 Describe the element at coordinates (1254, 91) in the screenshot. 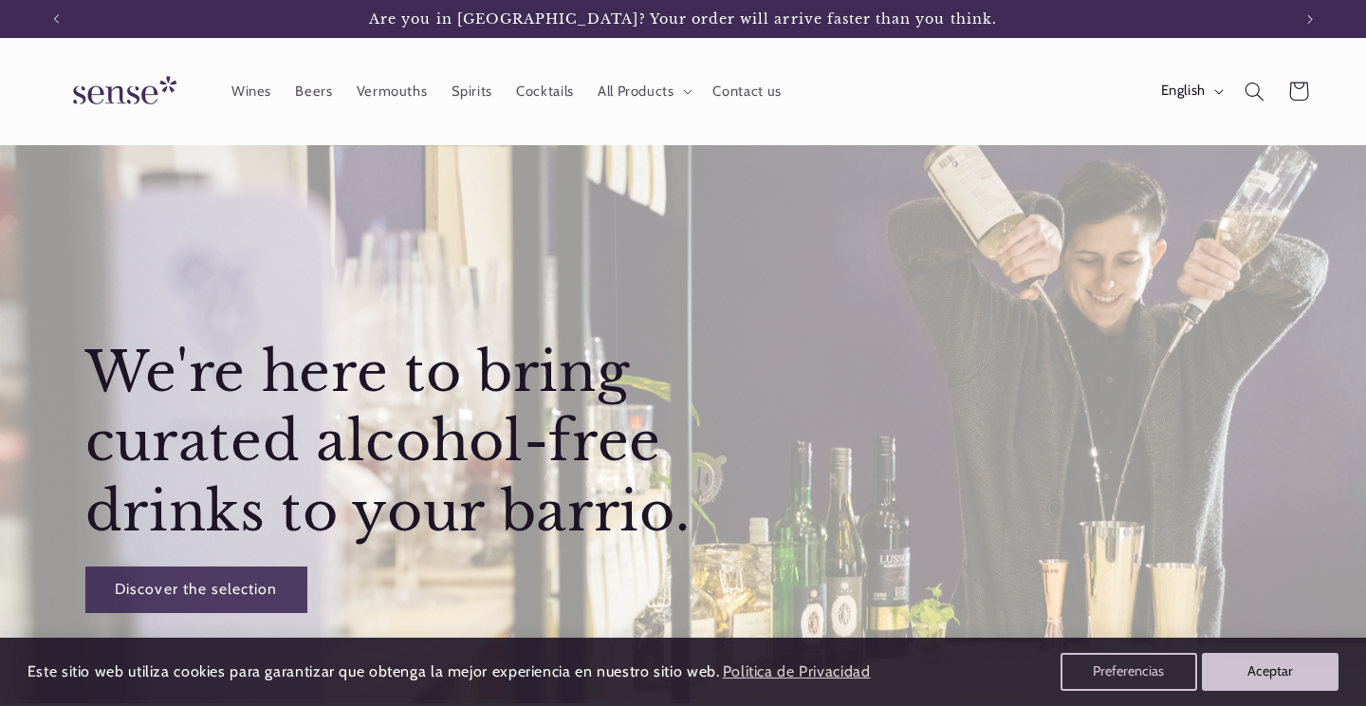

I see `summary: Search` at that location.